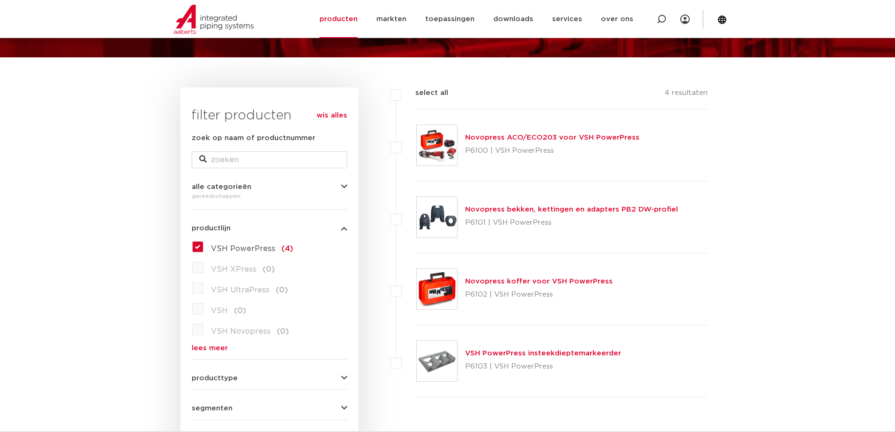 The width and height of the screenshot is (895, 432). Describe the element at coordinates (269, 228) in the screenshot. I see `button: productlijn` at that location.